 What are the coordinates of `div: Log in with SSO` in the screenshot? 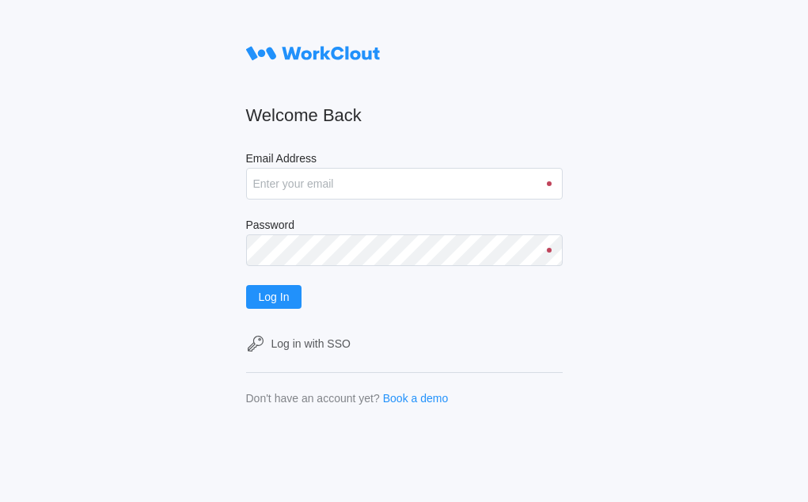 It's located at (311, 344).